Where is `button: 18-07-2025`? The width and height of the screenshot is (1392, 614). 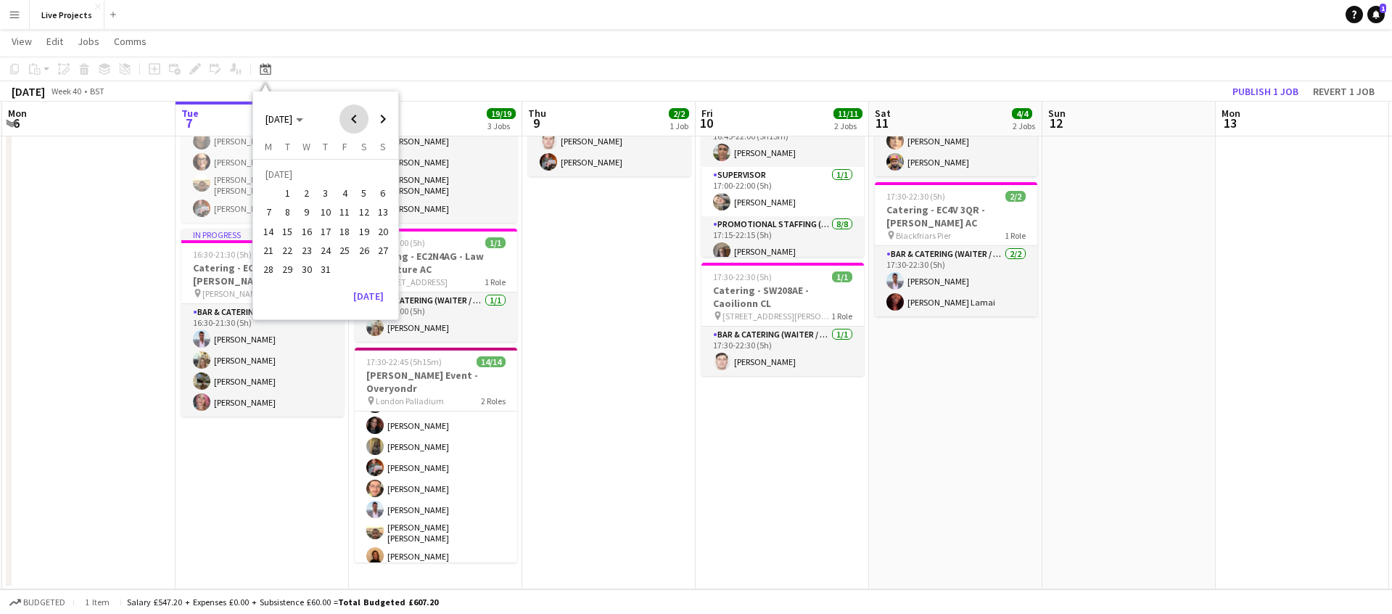 button: 18-07-2025 is located at coordinates (345, 231).